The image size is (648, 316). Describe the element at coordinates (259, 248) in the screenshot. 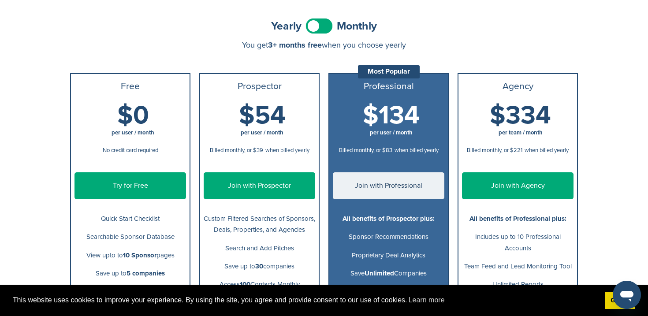

I see `p: Search and Add Pitches` at that location.